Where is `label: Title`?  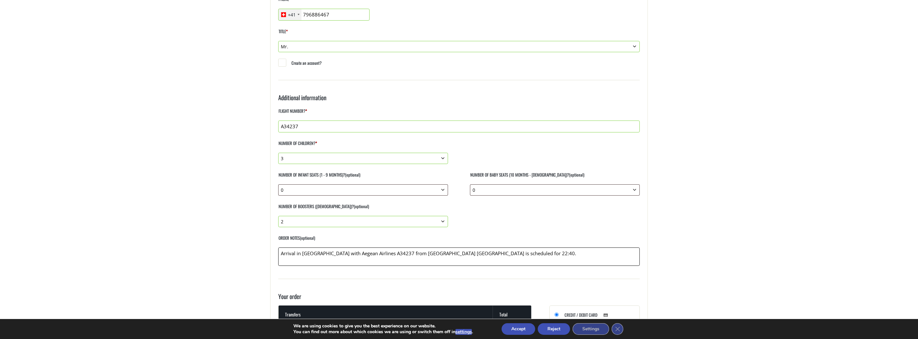 label: Title is located at coordinates (459, 34).